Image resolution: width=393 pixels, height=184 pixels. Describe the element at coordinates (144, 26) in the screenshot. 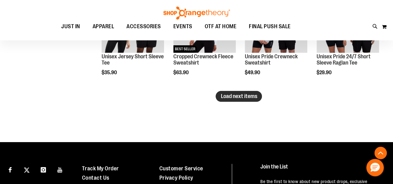

I see `span: ACCESSORIES` at that location.